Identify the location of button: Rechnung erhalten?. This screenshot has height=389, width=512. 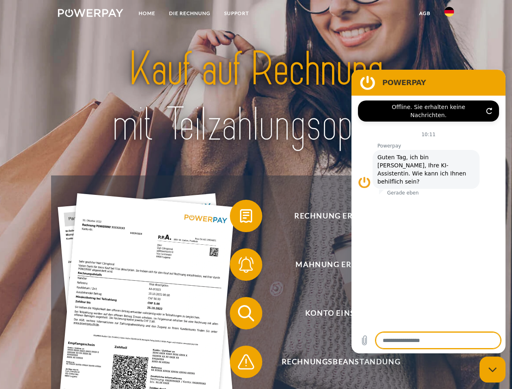
(335, 216).